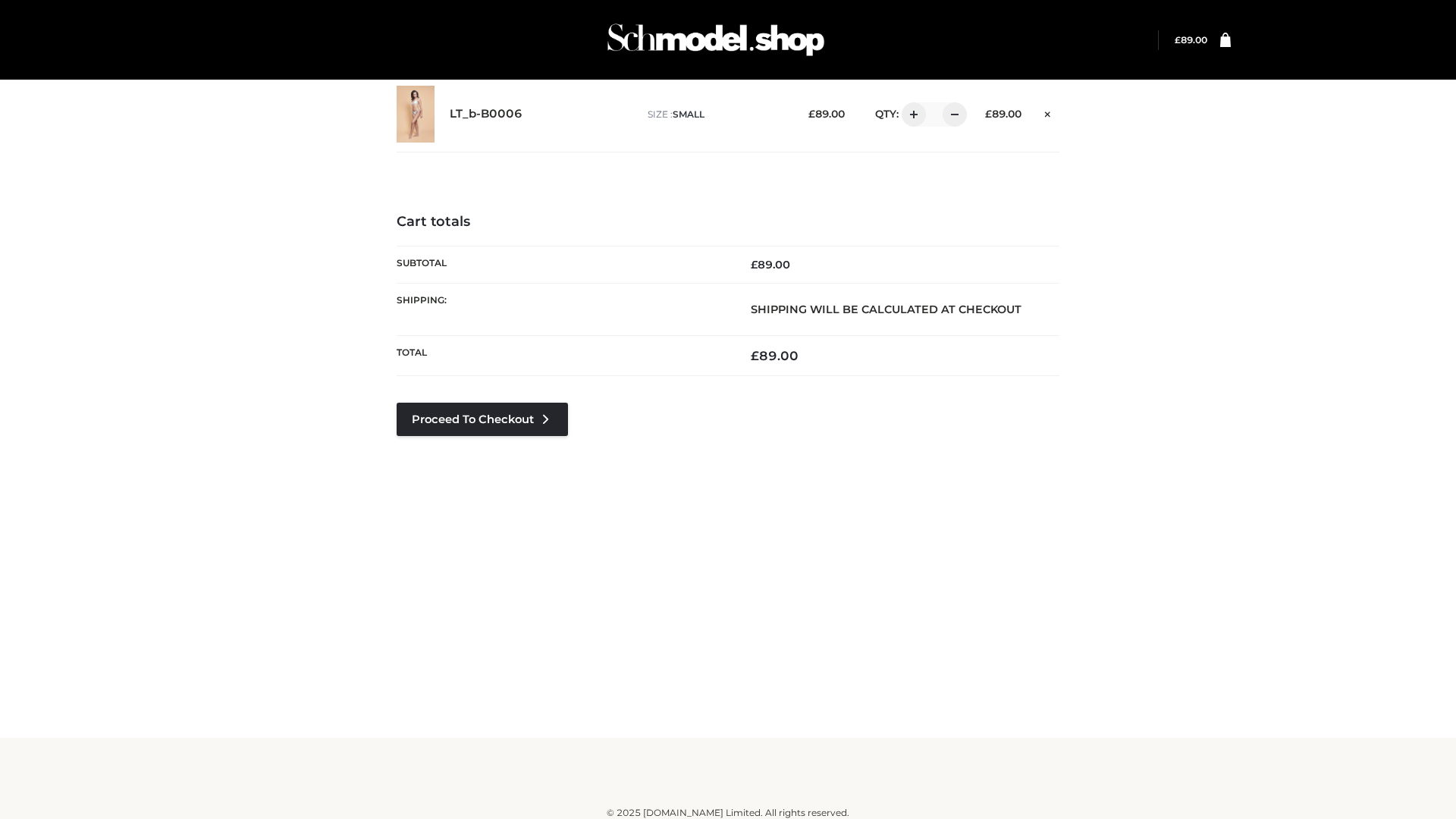 The image size is (1456, 819). Describe the element at coordinates (911, 115) in the screenshot. I see `div: QTY:` at that location.